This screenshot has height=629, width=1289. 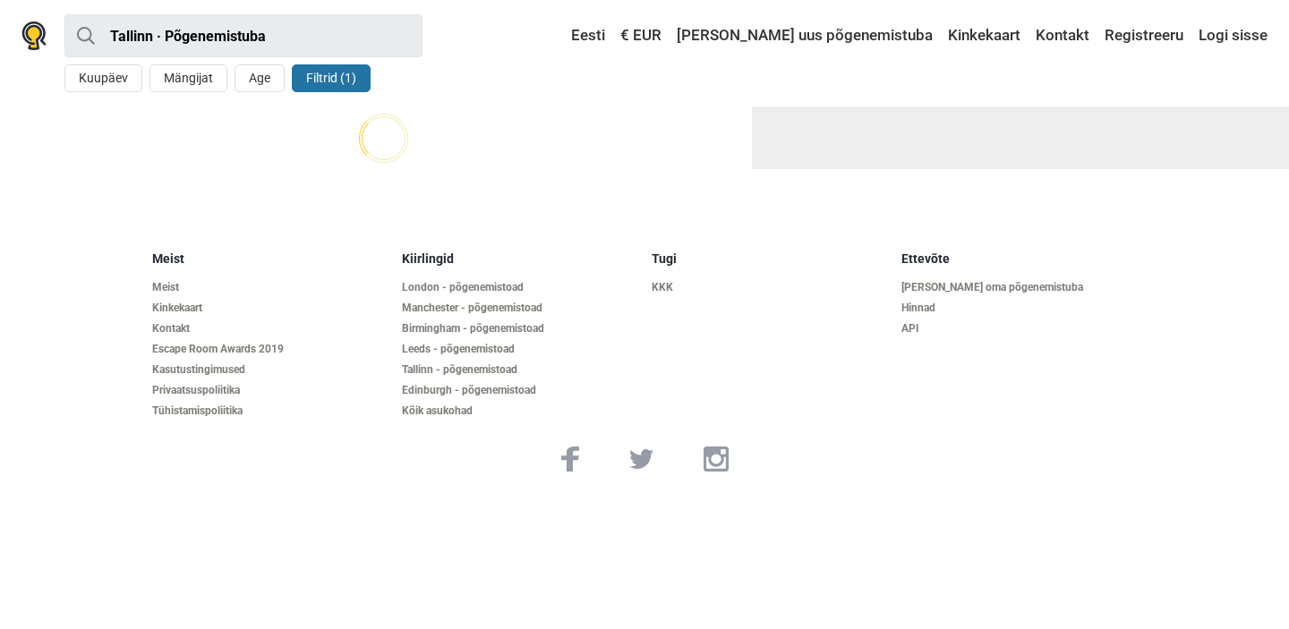 I want to click on a: Logi sisse, so click(x=1231, y=36).